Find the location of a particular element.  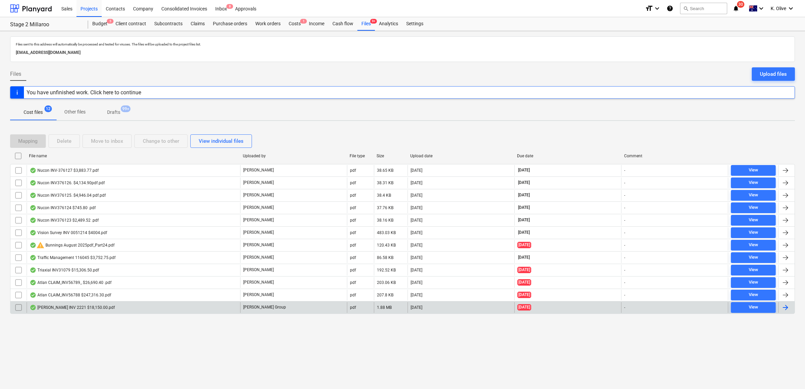

p: Cost files is located at coordinates (33, 112).